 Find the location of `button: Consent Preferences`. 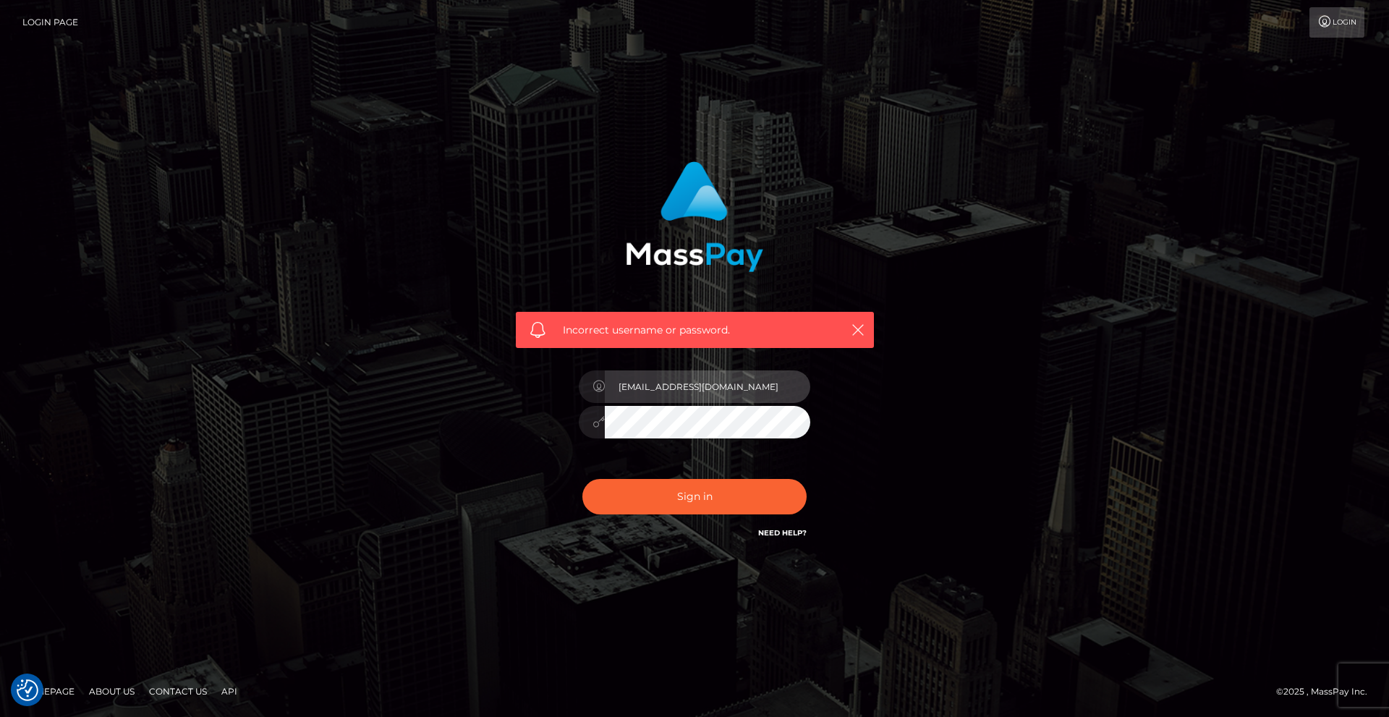

button: Consent Preferences is located at coordinates (27, 690).